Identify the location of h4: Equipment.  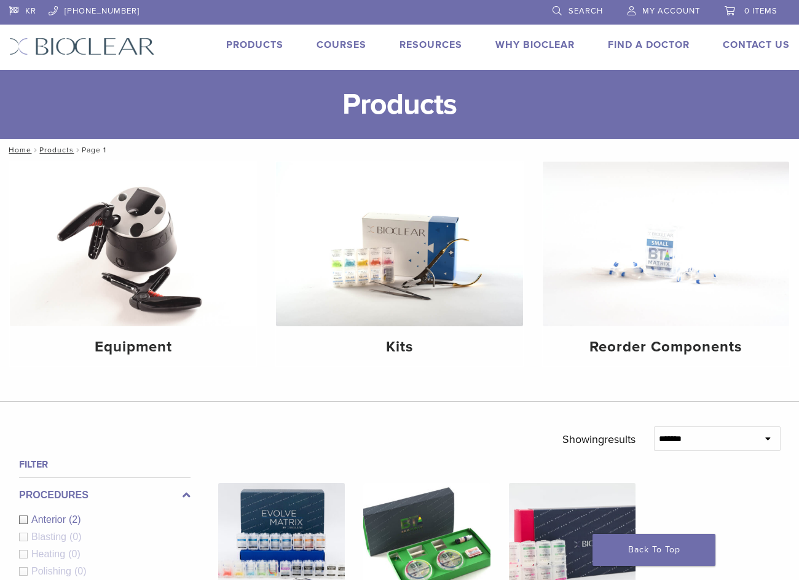
(133, 347).